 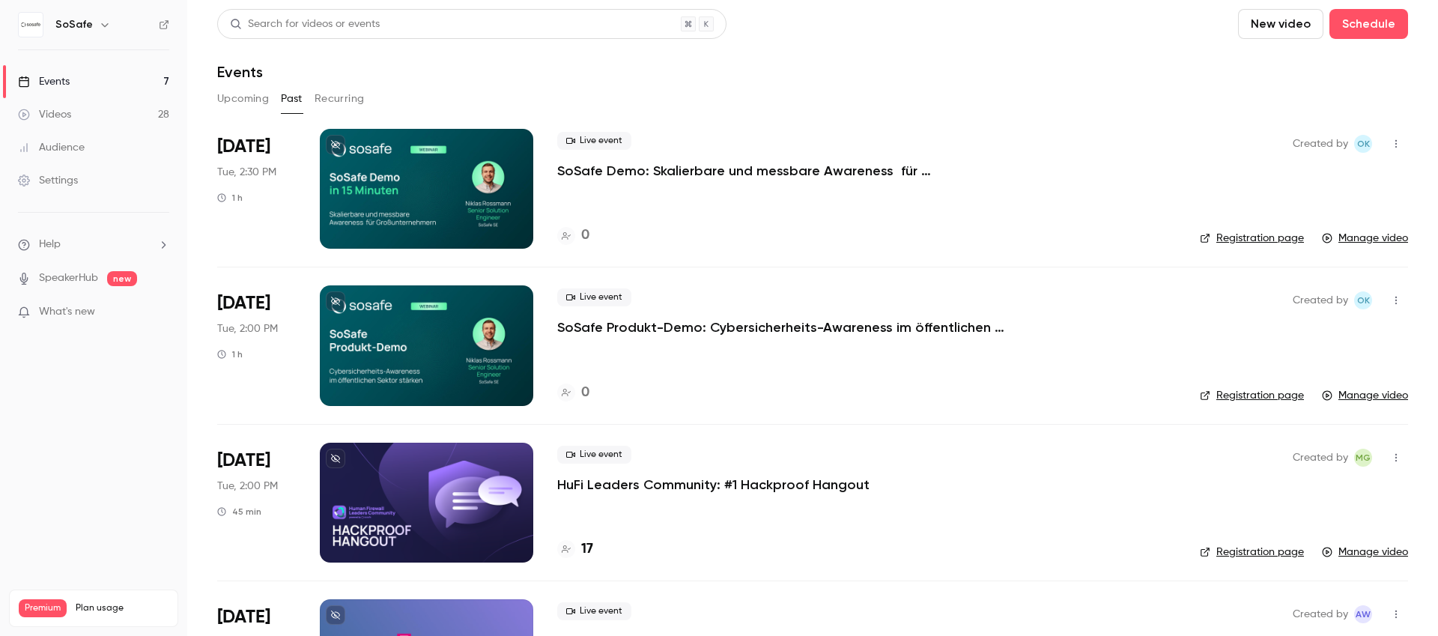 I want to click on div: Search for videos or events, so click(x=305, y=24).